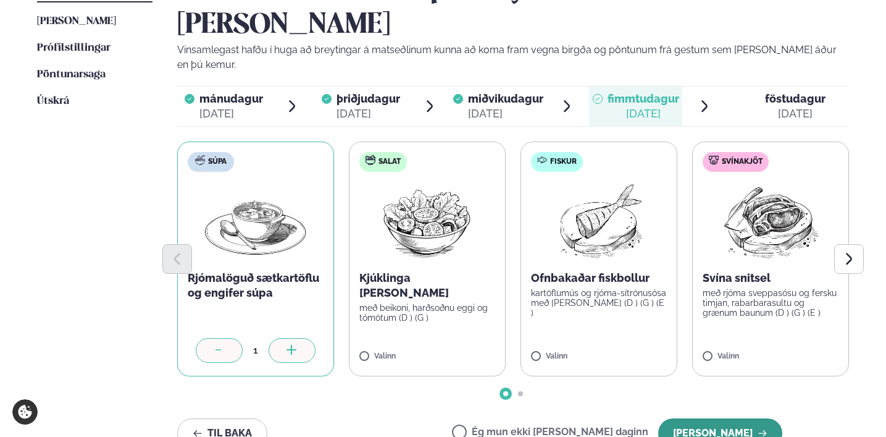 The height and width of the screenshot is (437, 886). What do you see at coordinates (73, 48) in the screenshot?
I see `a: Prófílstillingar` at bounding box center [73, 48].